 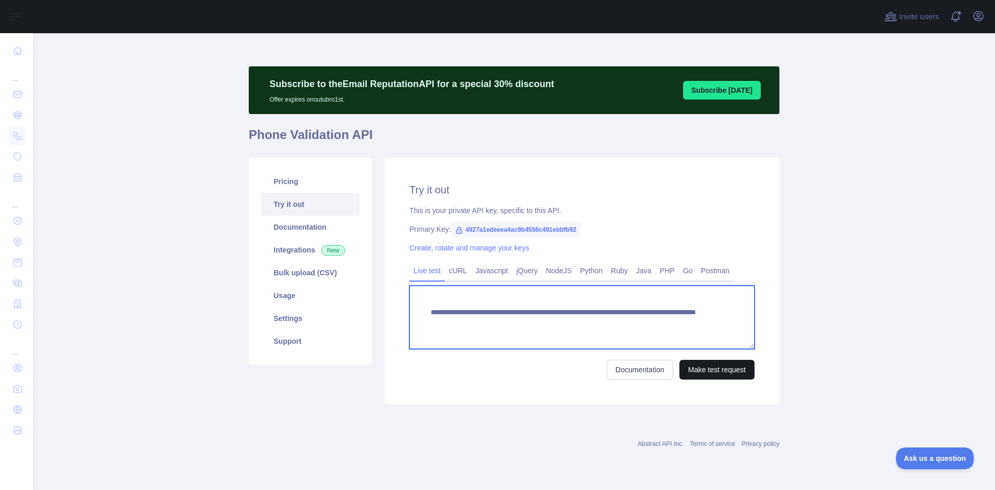 I want to click on span: New, so click(x=333, y=250).